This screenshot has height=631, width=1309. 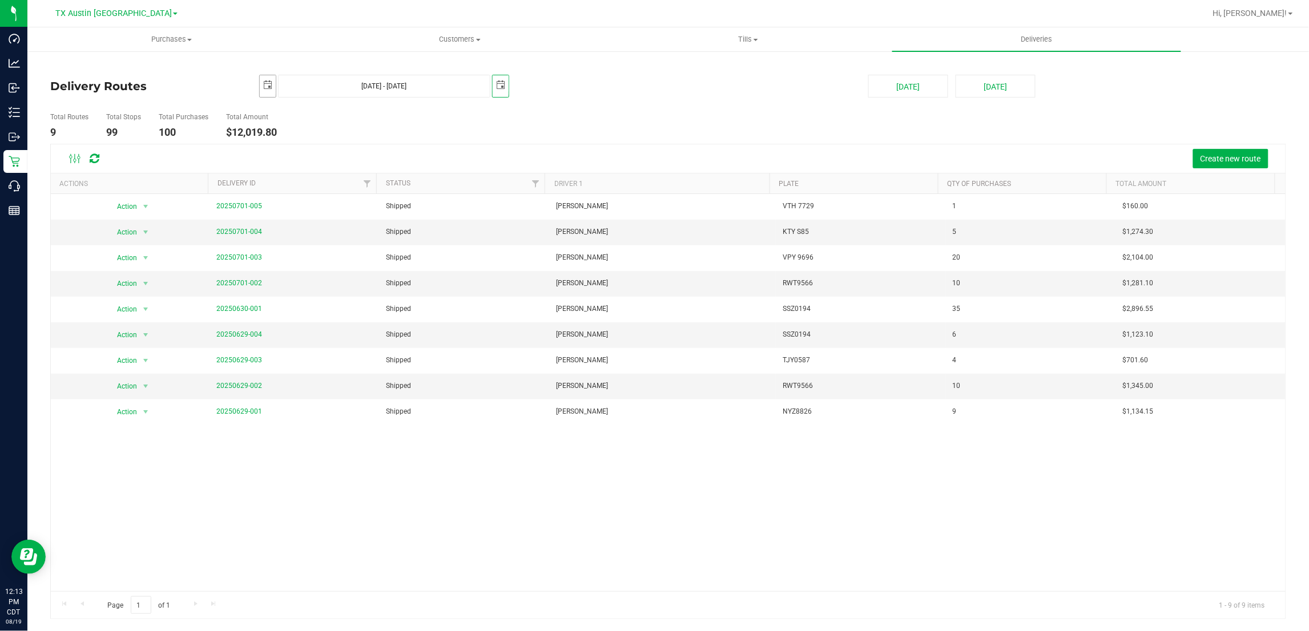 I want to click on span: Page of 1, so click(x=139, y=605).